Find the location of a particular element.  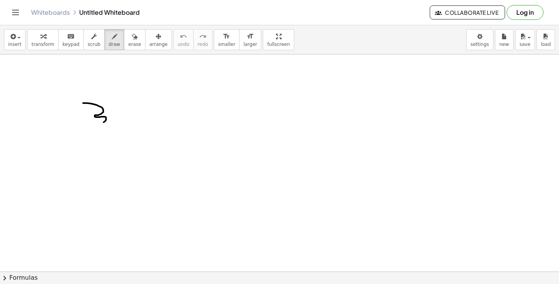

span: transform is located at coordinates (43, 44).